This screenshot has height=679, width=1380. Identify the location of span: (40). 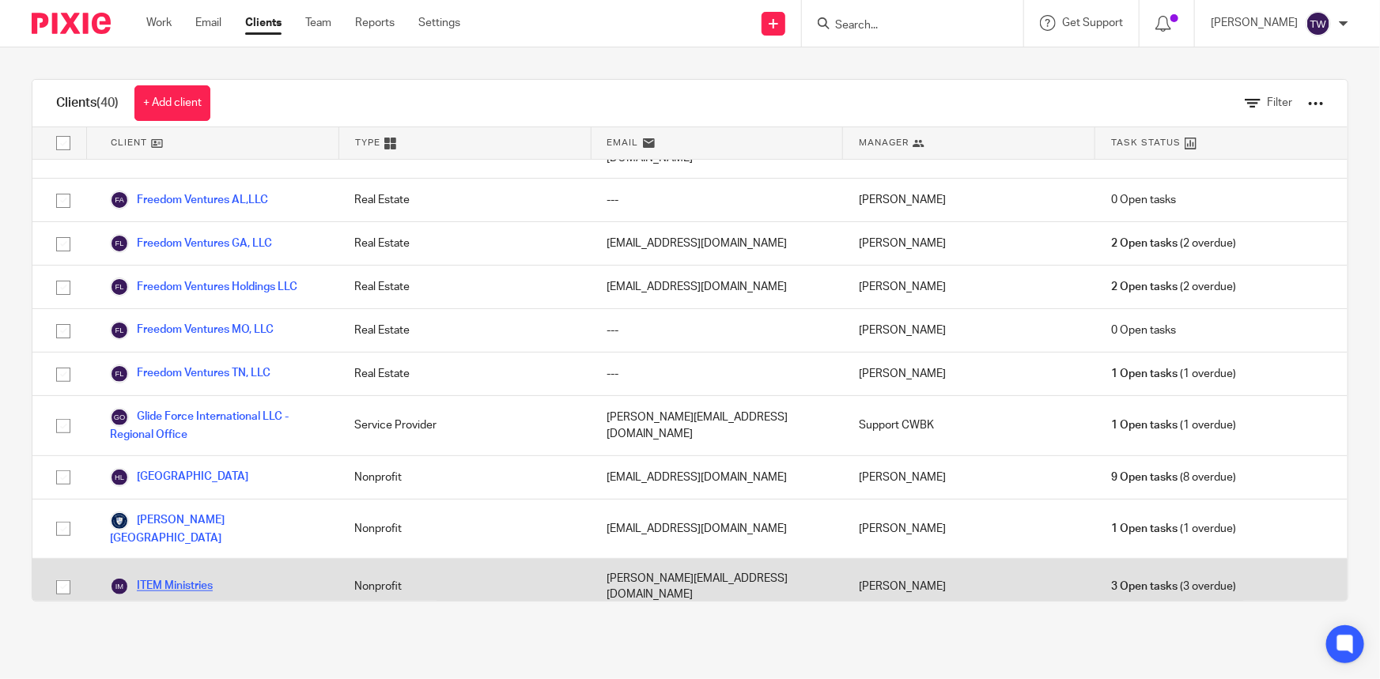
(108, 103).